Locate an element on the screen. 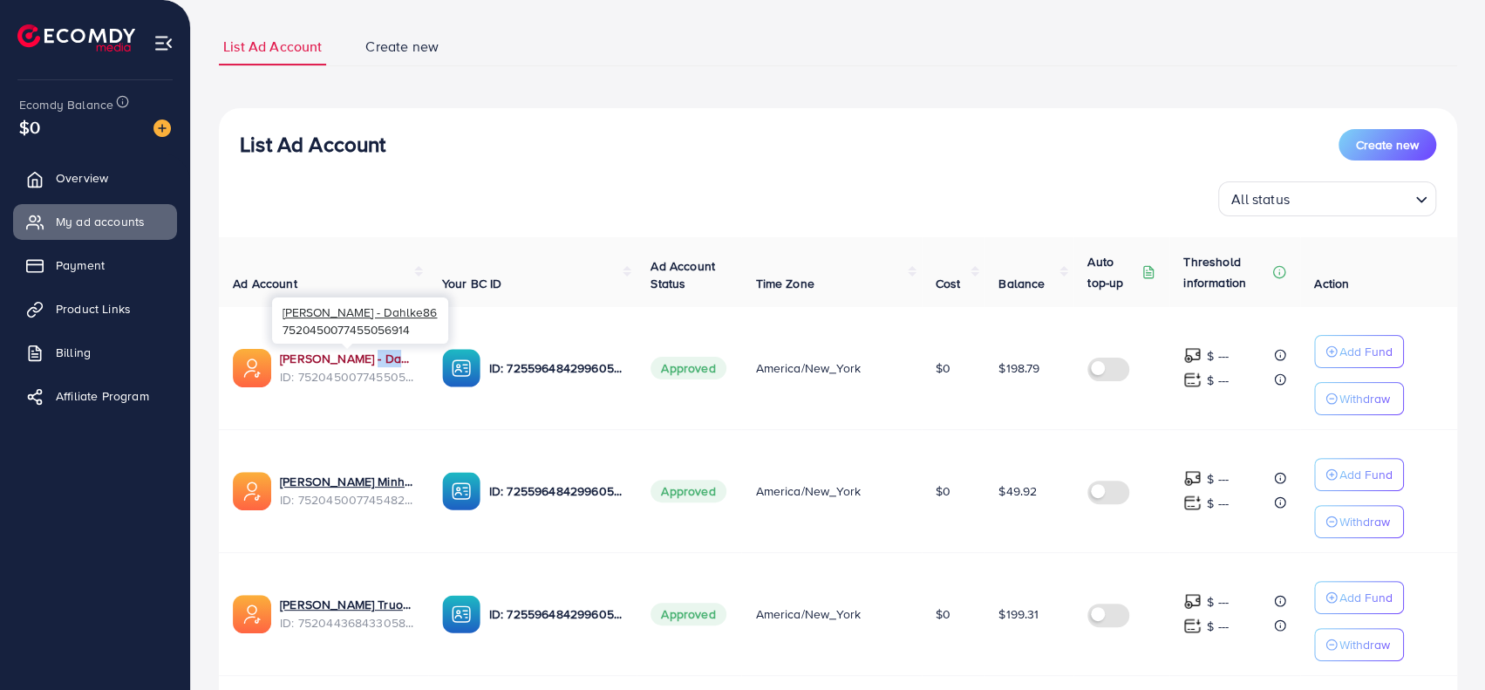 The width and height of the screenshot is (1485, 690). span: ID: 7520450077454827538 is located at coordinates (347, 500).